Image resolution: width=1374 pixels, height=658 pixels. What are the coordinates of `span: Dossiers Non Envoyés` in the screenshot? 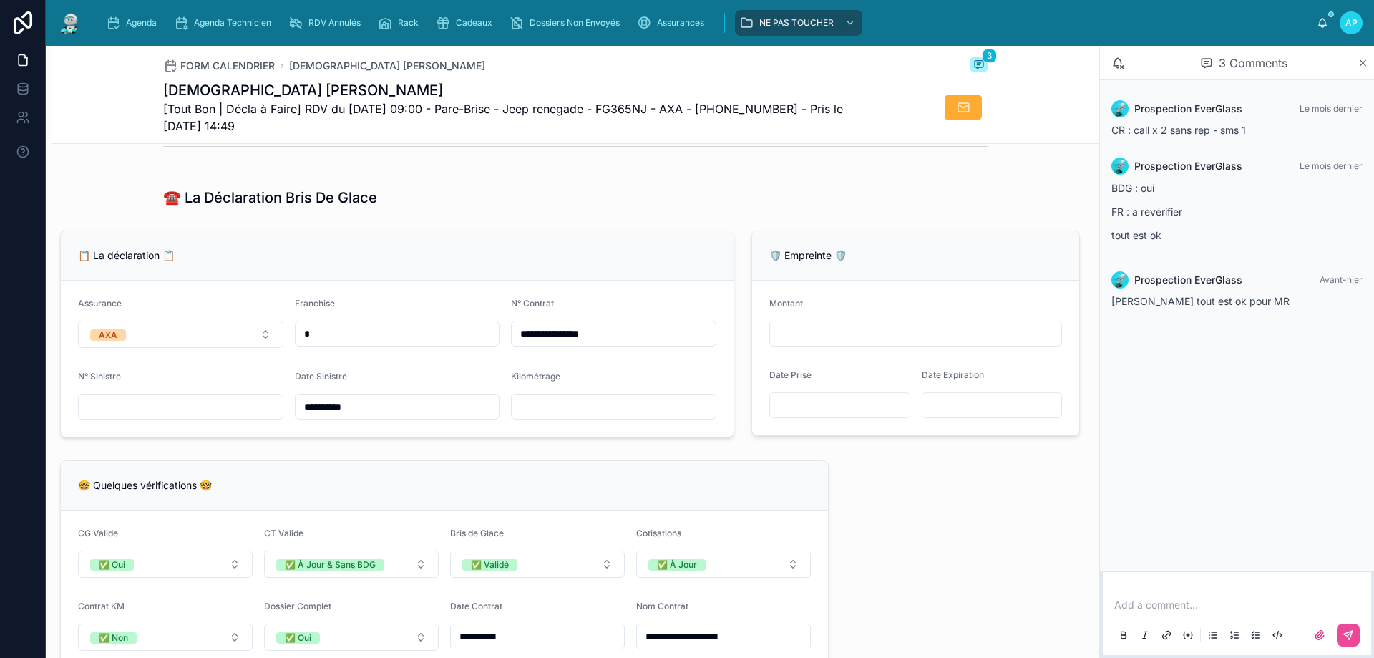 It's located at (575, 23).